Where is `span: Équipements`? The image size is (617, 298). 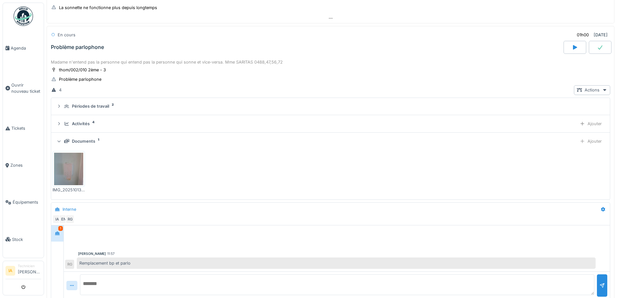
span: Équipements is located at coordinates (27, 202).